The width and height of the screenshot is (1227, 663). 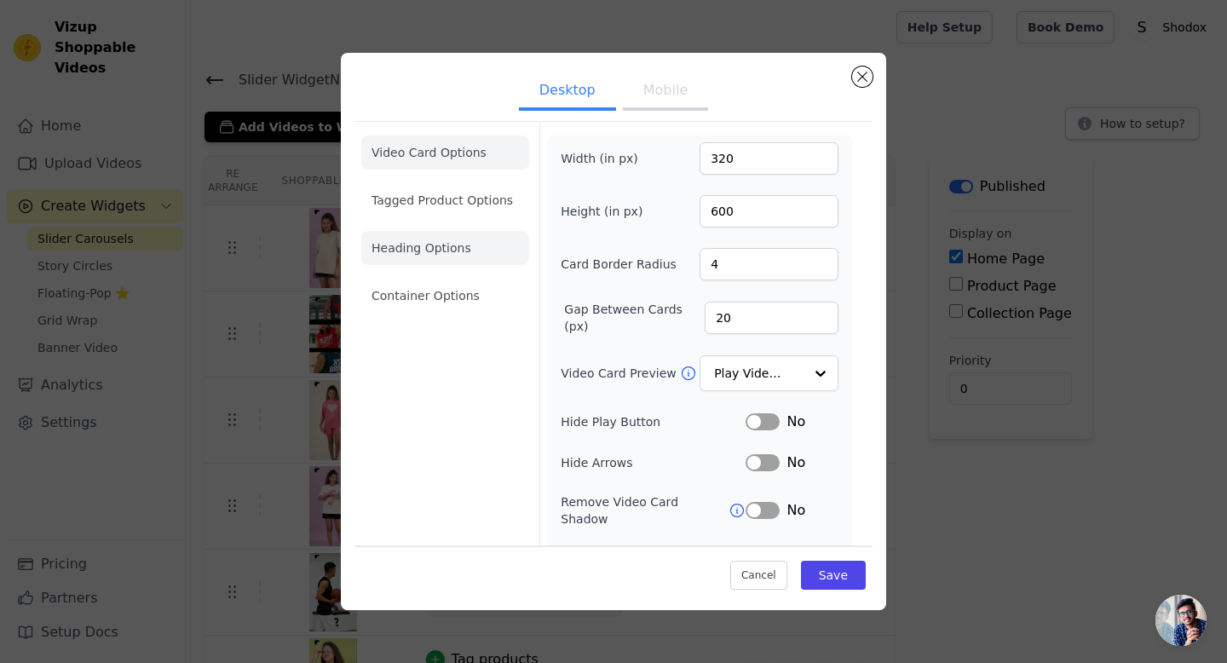 I want to click on button: Cancel, so click(x=758, y=575).